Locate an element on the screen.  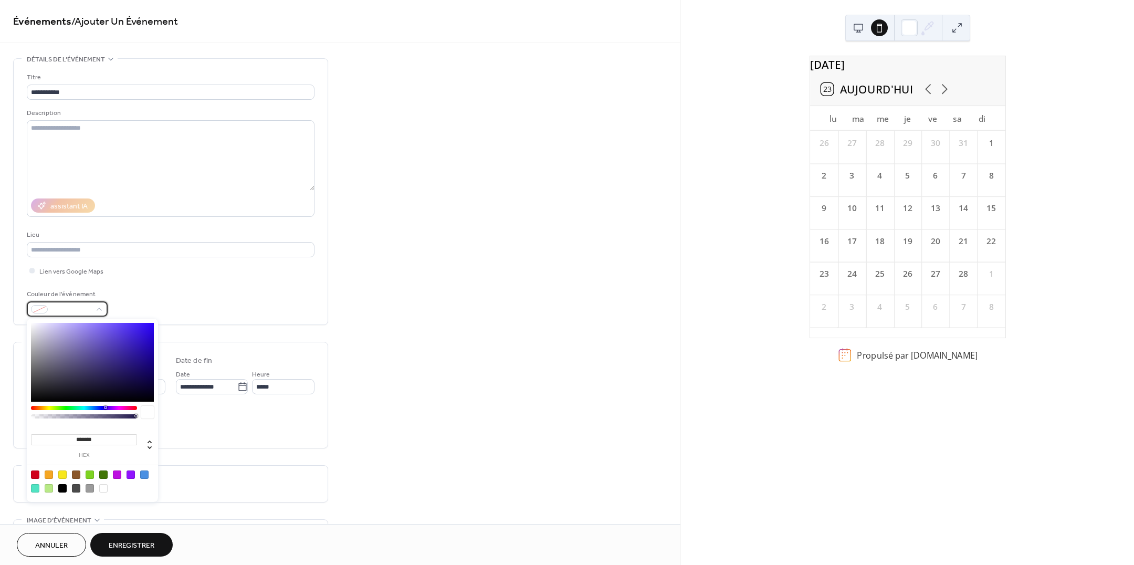
div: ve is located at coordinates (932, 118).